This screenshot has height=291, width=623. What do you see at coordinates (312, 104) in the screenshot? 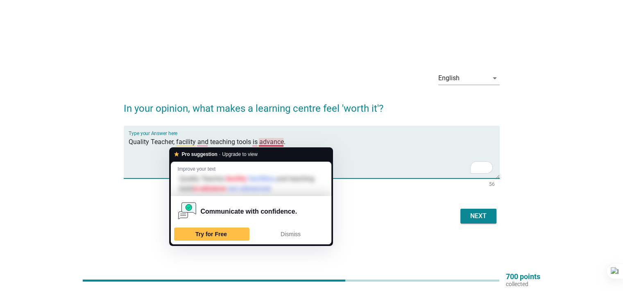
I see `h2: In your opinion, what makes a learning centre feel 'worth it'?` at bounding box center [312, 104].